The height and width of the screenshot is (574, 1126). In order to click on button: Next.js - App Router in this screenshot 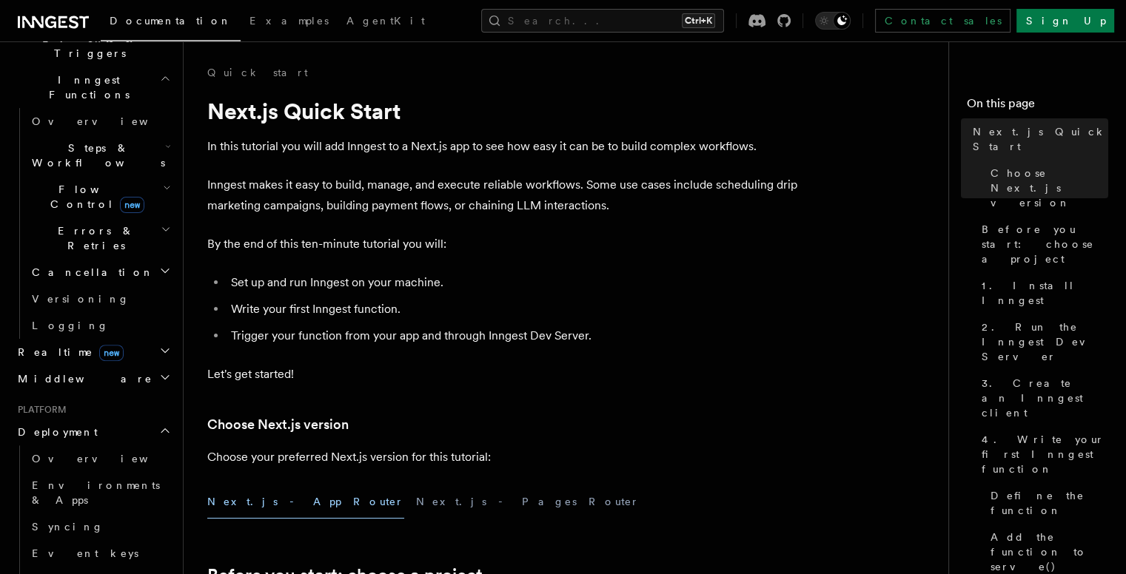, I will do `click(306, 502)`.